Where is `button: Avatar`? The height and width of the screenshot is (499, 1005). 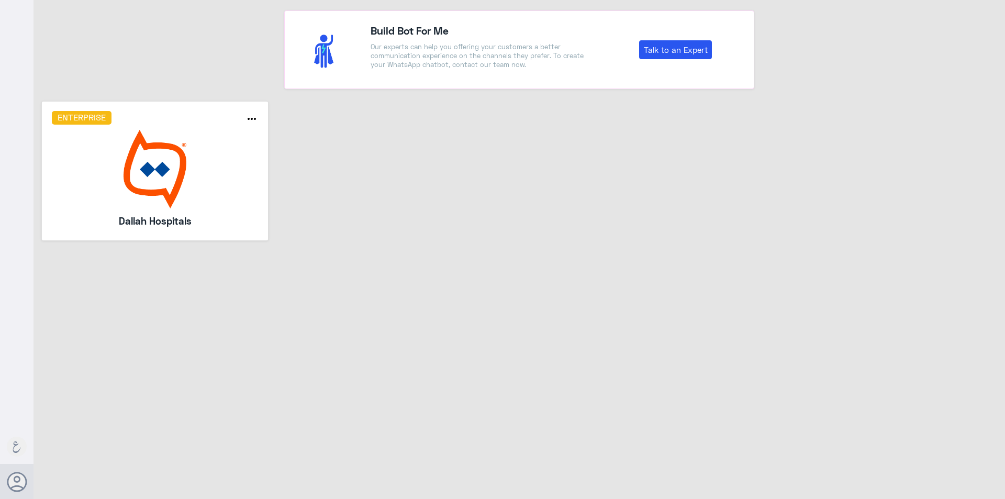
button: Avatar is located at coordinates (17, 481).